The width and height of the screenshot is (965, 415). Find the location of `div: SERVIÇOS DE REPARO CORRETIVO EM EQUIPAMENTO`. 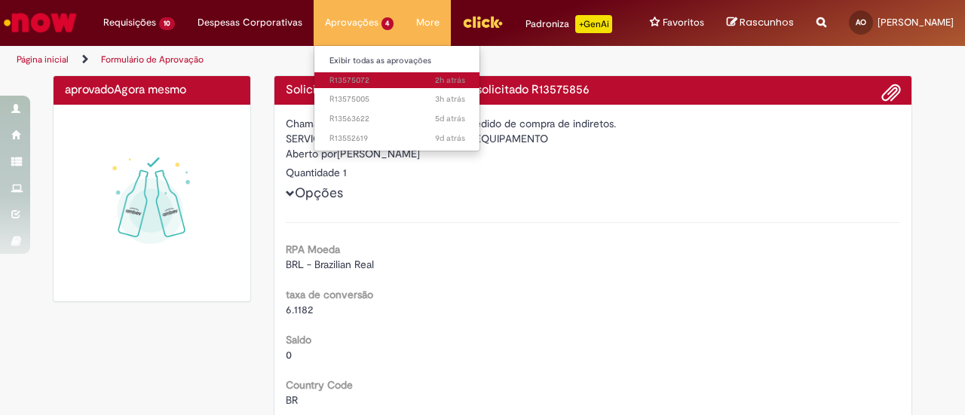

div: SERVIÇOS DE REPARO CORRETIVO EM EQUIPAMENTO is located at coordinates (593, 139).